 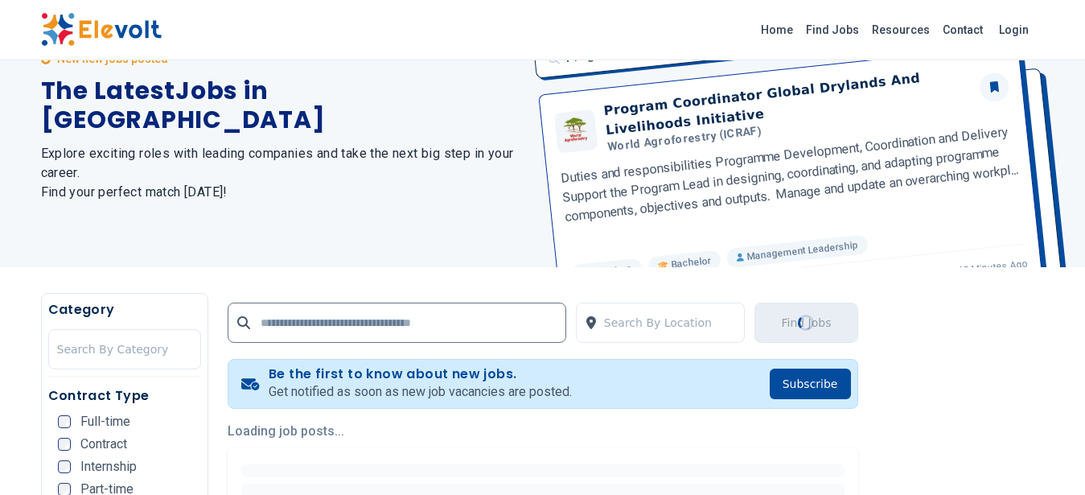 What do you see at coordinates (543, 431) in the screenshot?
I see `p: Loading job posts...` at bounding box center [543, 431].